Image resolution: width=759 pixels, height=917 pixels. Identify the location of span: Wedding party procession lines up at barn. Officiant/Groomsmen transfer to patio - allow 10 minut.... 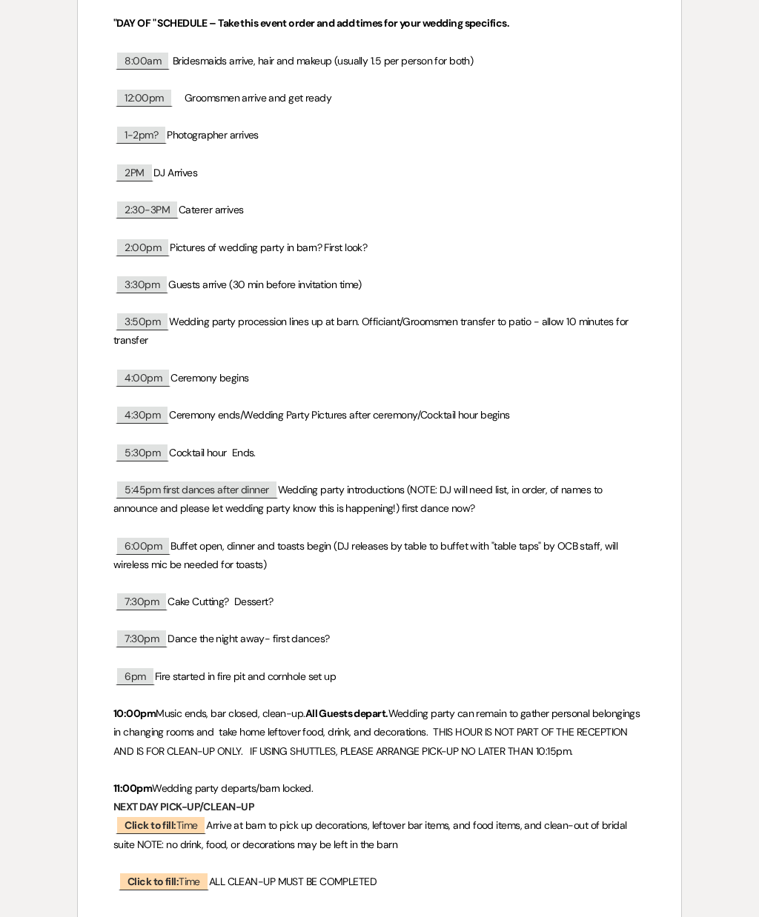
(372, 331).